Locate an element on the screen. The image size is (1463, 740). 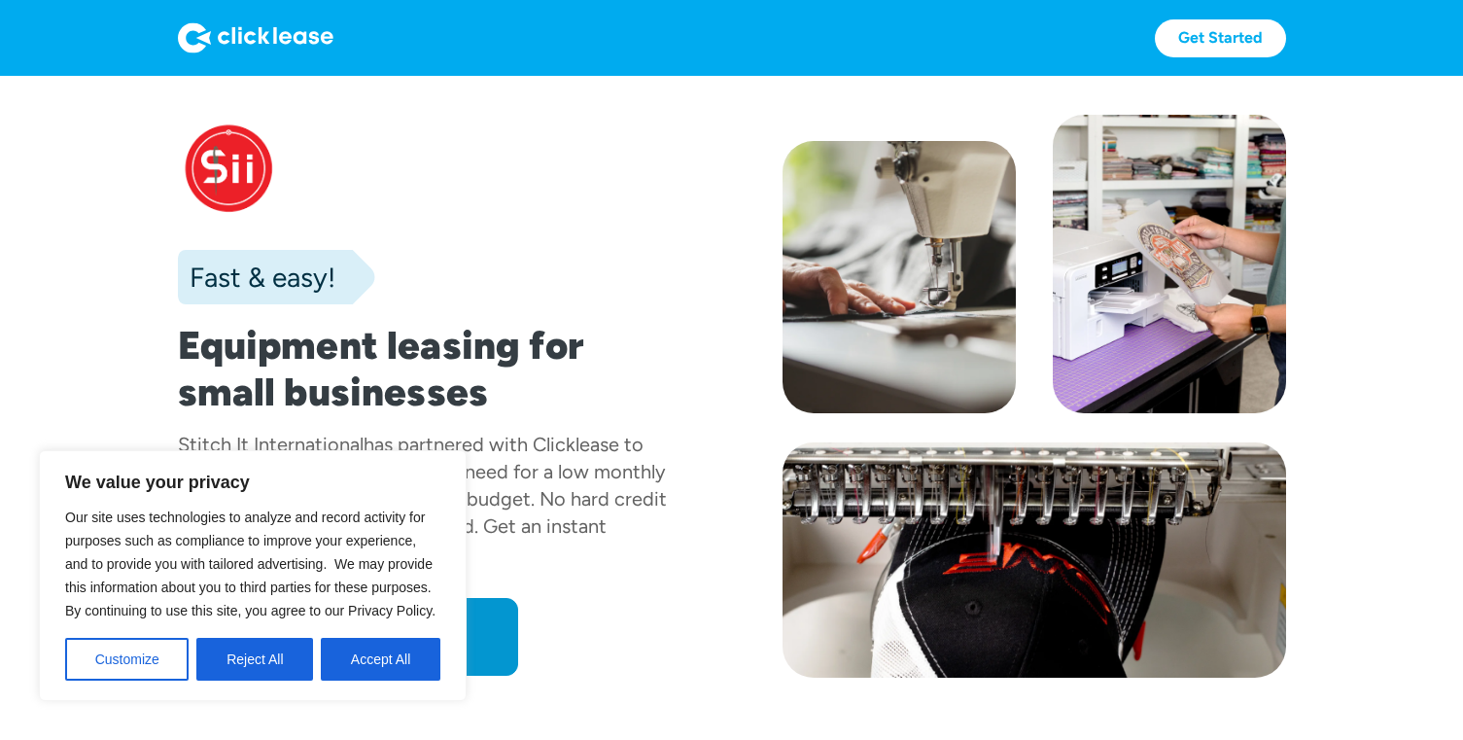
button: Reject All is located at coordinates (255, 659).